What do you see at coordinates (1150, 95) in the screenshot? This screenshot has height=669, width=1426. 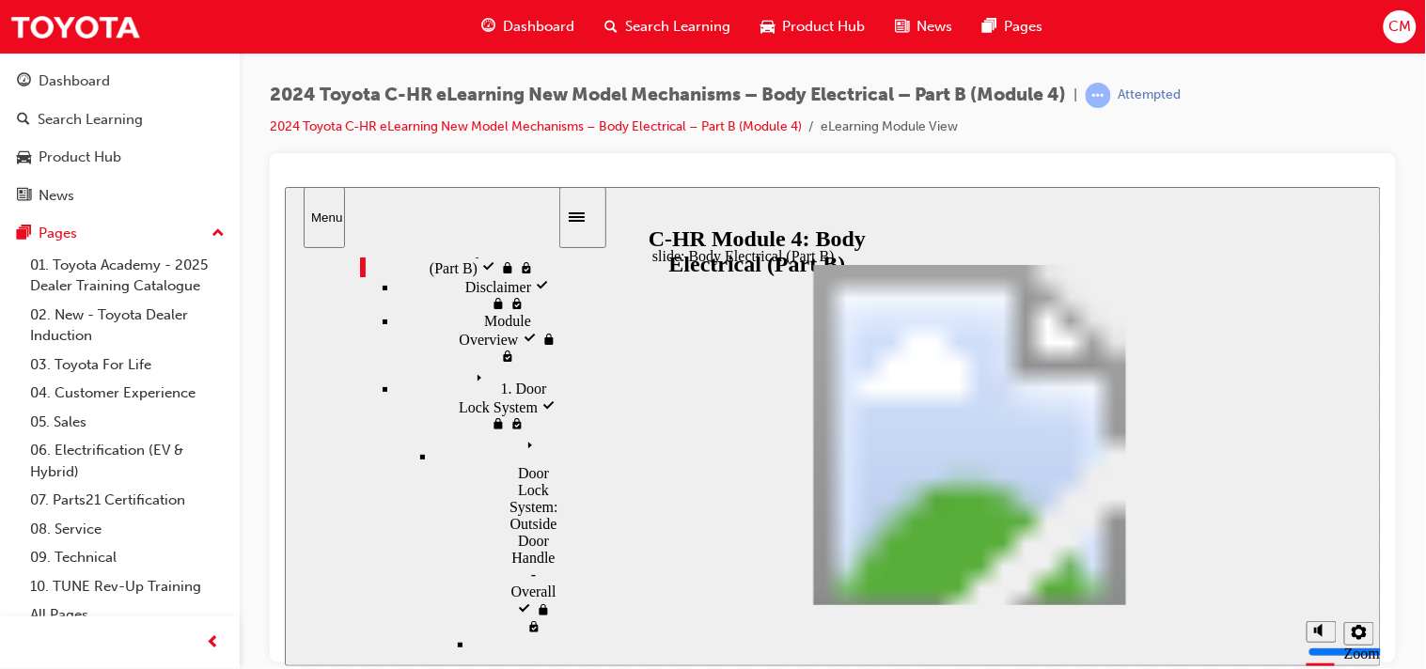 I see `div: Attempted` at bounding box center [1150, 95].